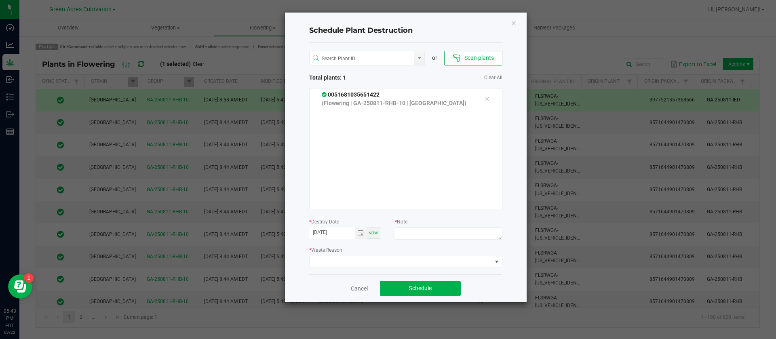 The height and width of the screenshot is (339, 776). I want to click on label: Destroy Date, so click(324, 222).